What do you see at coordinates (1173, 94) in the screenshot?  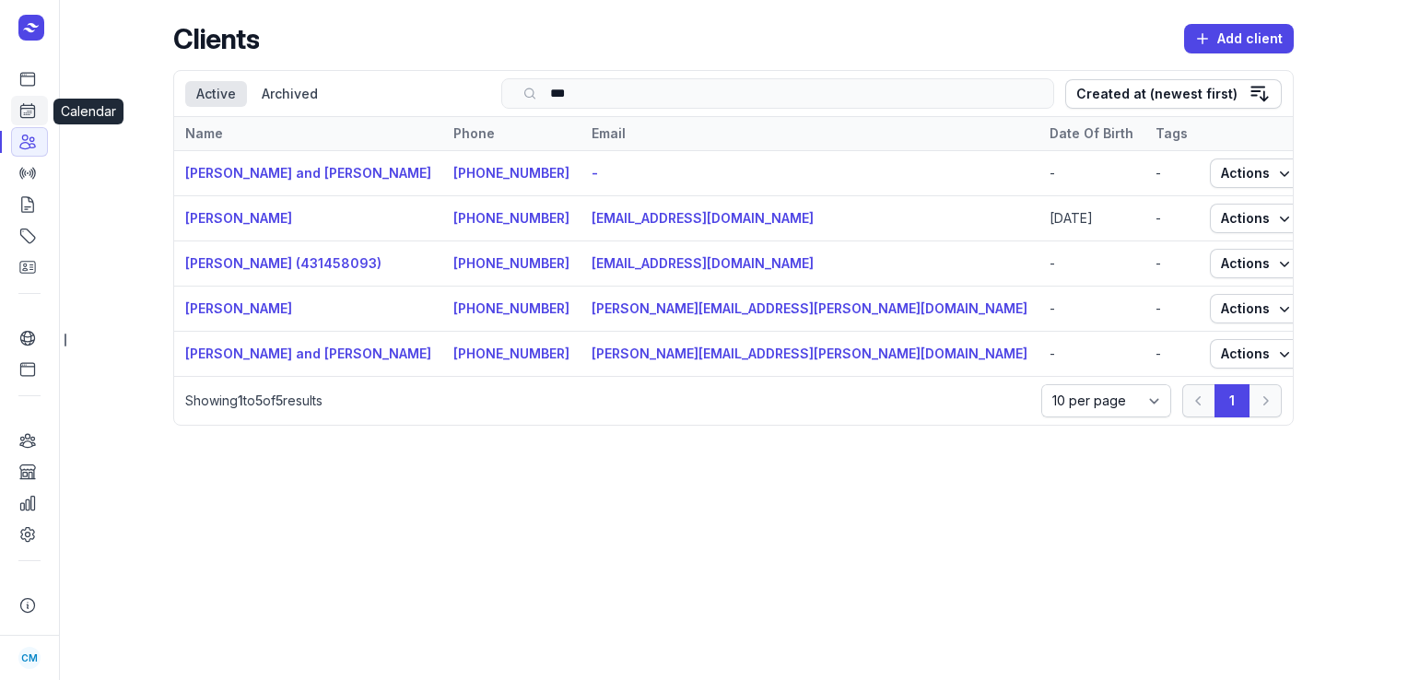 I see `button: Created at (newest first)` at bounding box center [1173, 94].